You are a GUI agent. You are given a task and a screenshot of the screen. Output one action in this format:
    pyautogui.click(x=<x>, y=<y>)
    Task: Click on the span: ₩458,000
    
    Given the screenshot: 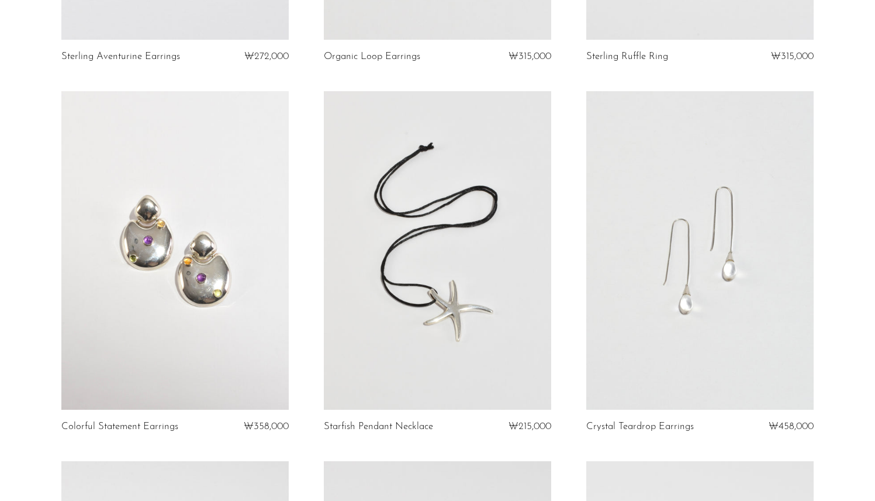 What is the action you would take?
    pyautogui.click(x=791, y=426)
    